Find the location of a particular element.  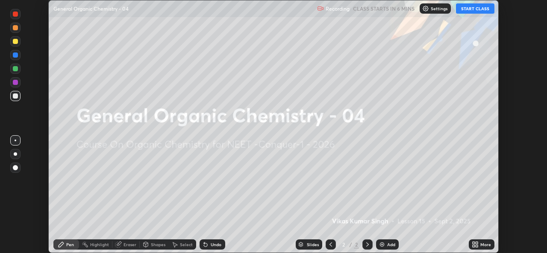

div: Undo is located at coordinates (216, 245).